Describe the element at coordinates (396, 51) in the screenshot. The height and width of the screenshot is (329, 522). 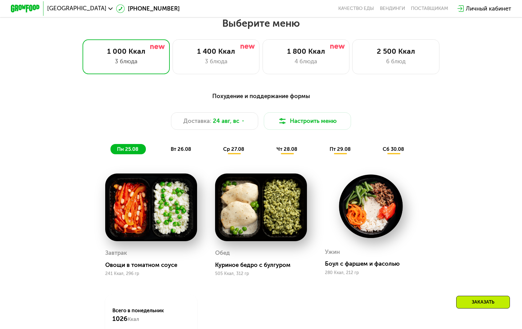
I see `div: 2 500 Ккал` at that location.